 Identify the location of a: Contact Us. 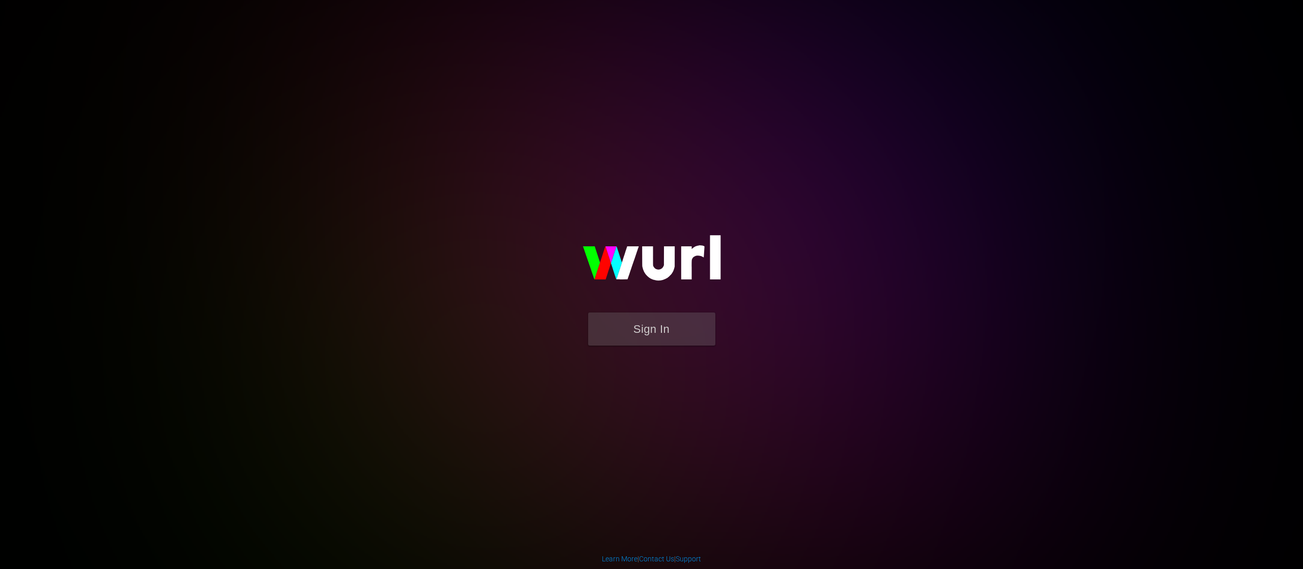
(656, 558).